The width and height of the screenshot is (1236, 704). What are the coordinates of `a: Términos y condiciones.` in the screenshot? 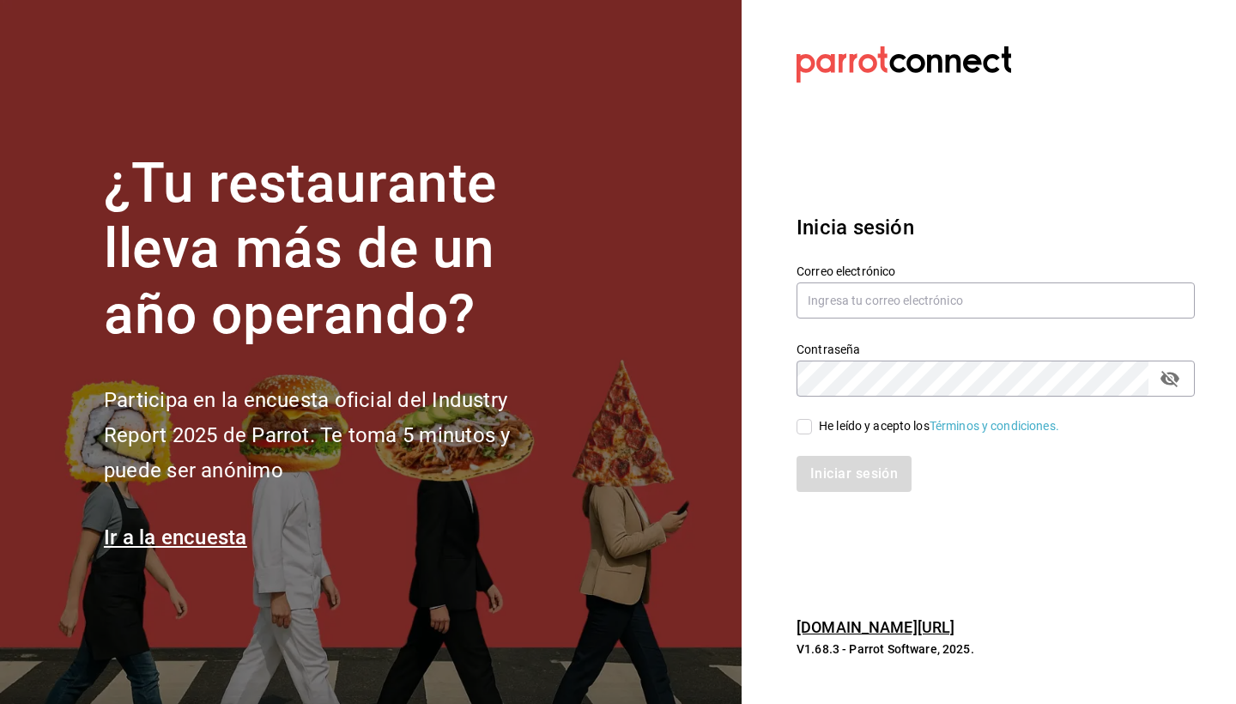 It's located at (994, 426).